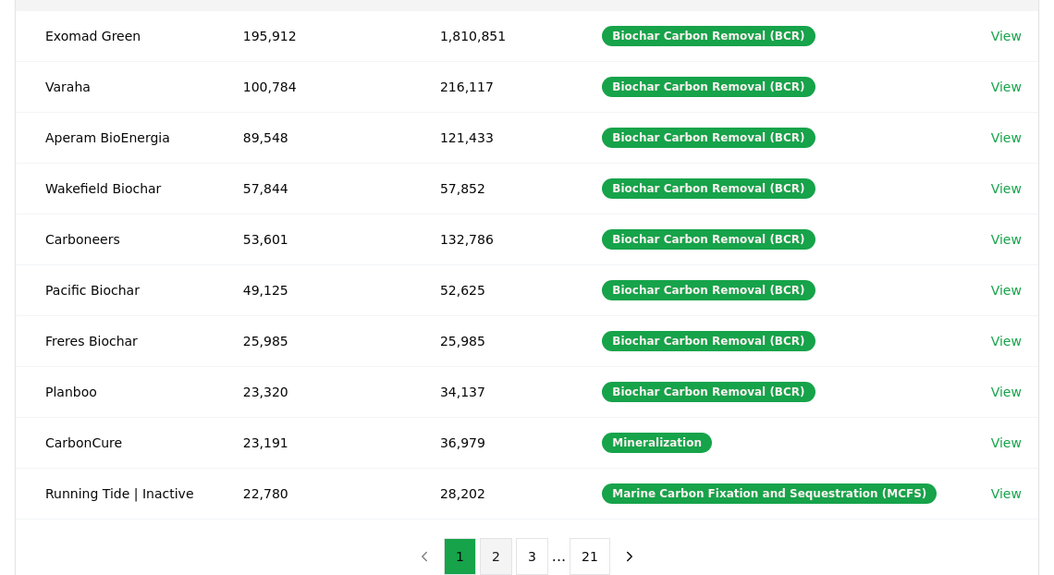  I want to click on div: Mineralization, so click(656, 443).